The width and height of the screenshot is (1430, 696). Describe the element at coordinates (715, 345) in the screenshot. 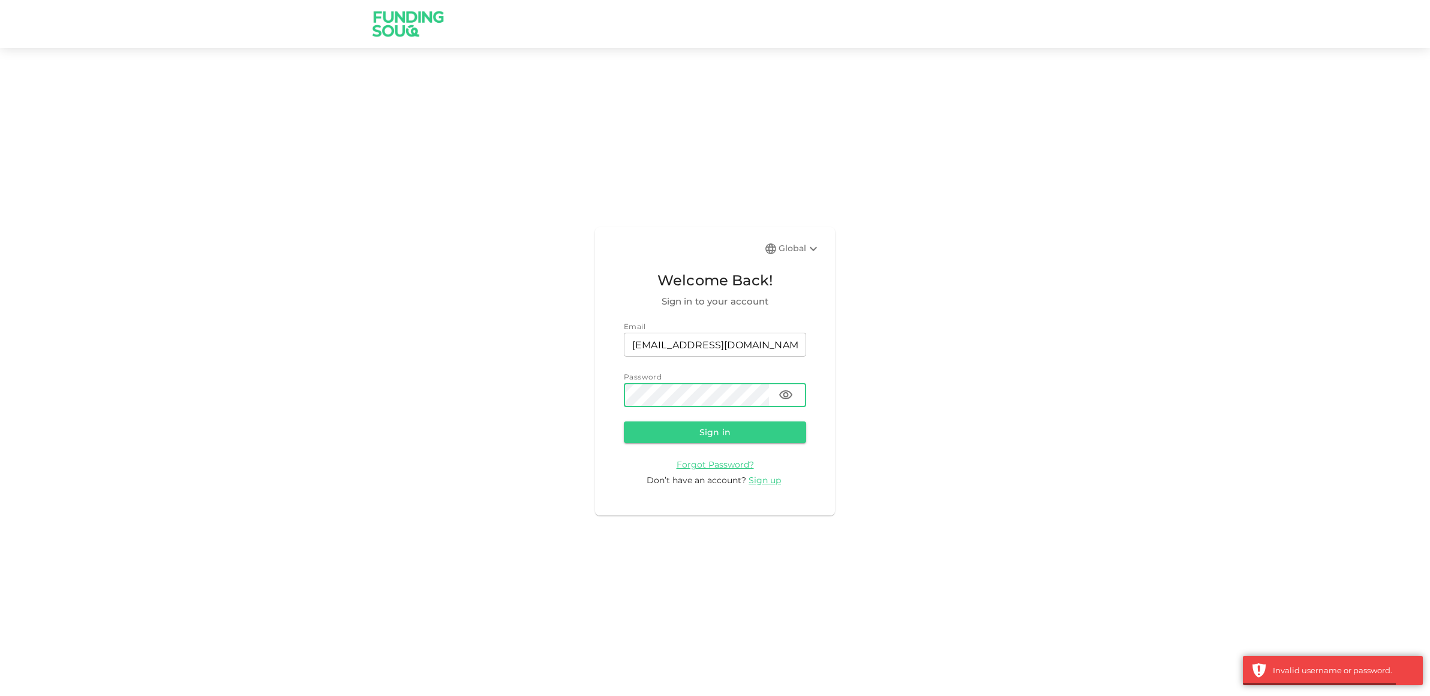

I see `div: email` at that location.